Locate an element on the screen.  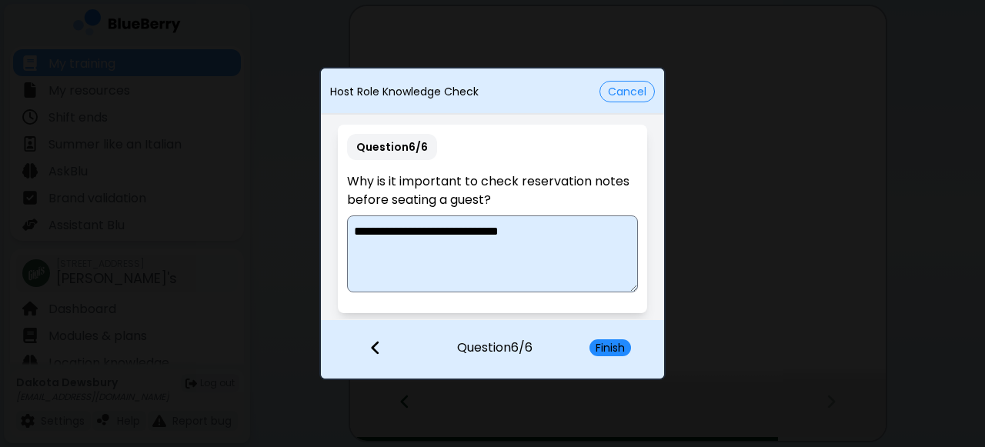
img: file icon is located at coordinates (376, 348).